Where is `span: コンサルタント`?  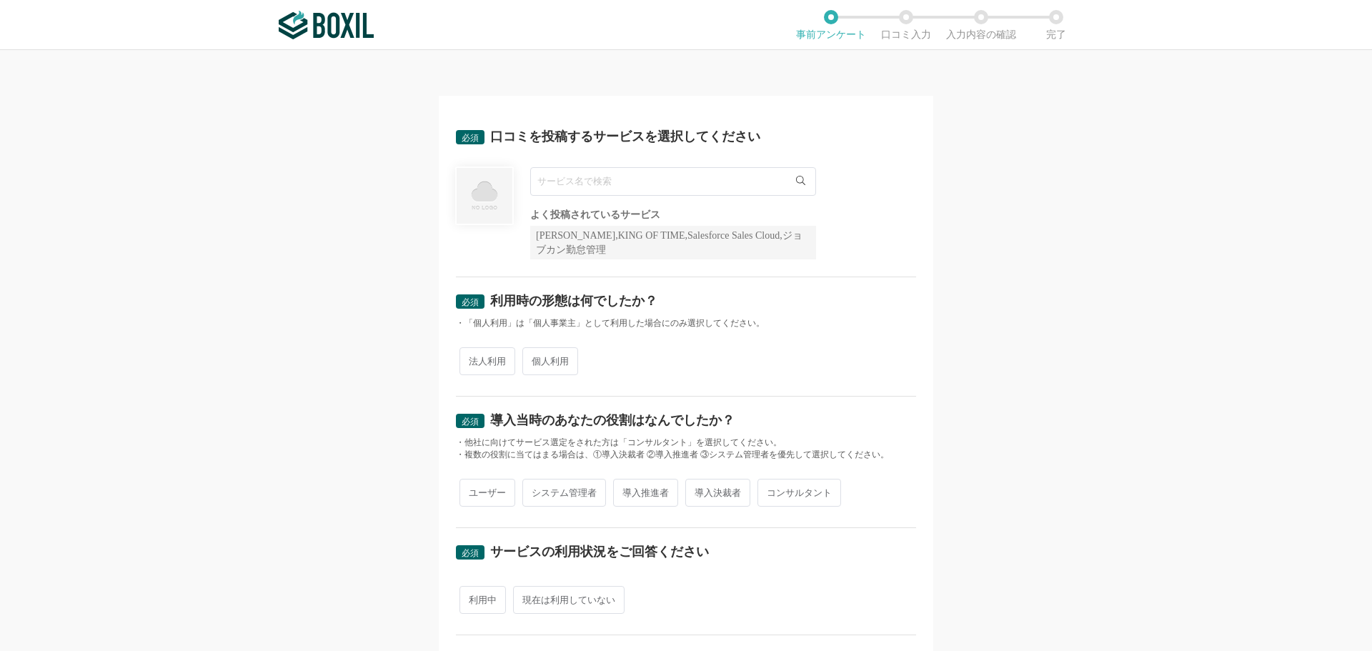
span: コンサルタント is located at coordinates (799, 493).